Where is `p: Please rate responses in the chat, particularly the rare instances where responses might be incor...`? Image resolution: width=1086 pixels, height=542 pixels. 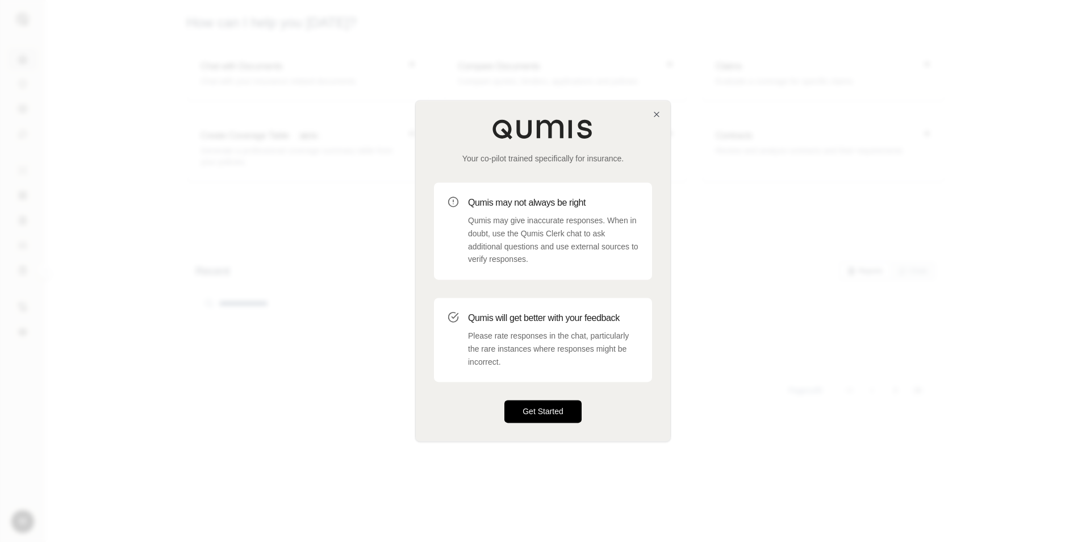
p: Please rate responses in the chat, particularly the rare instances where responses might be incor... is located at coordinates (553, 349).